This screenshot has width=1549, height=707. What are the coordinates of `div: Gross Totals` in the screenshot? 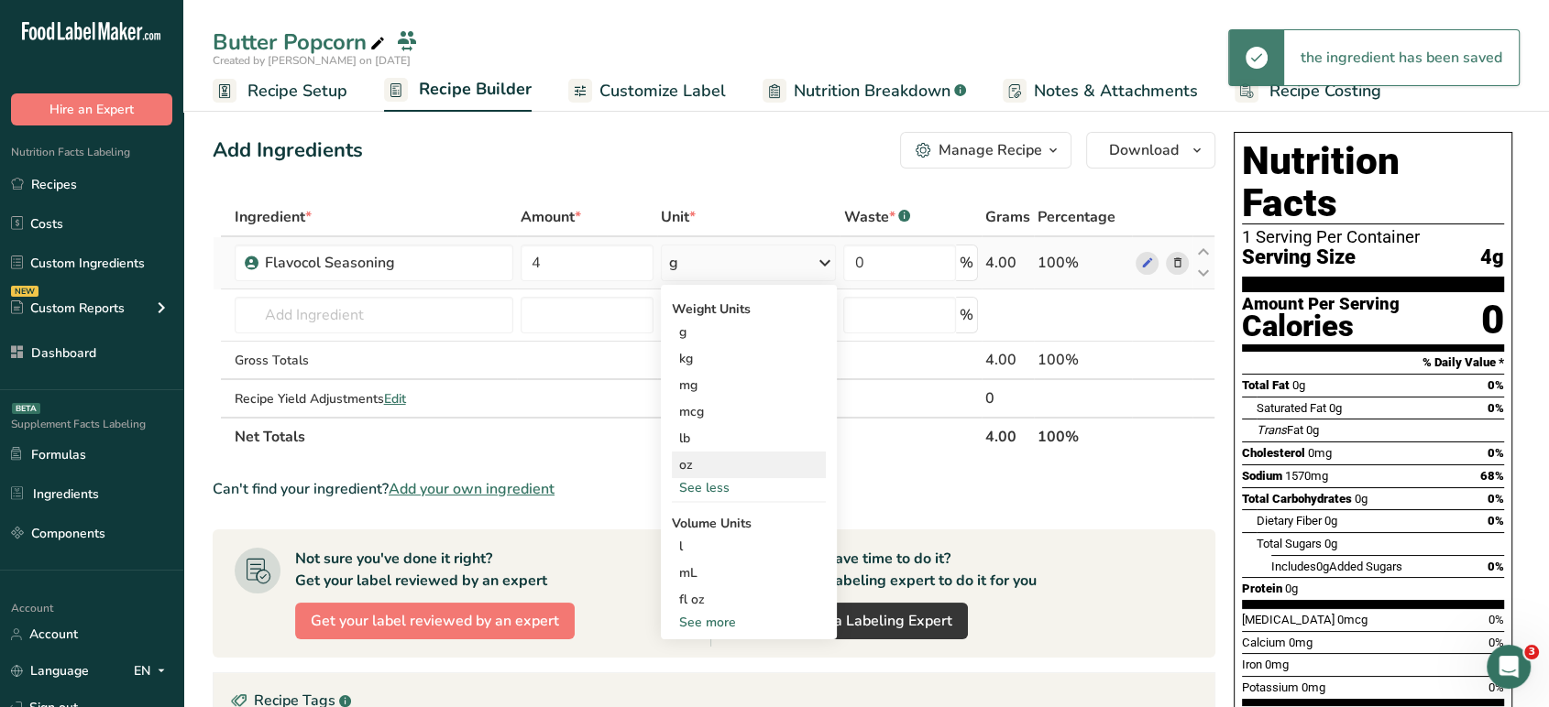 It's located at (374, 360).